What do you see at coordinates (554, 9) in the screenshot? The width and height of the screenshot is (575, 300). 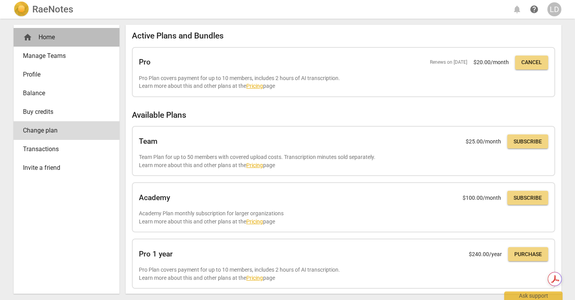 I see `div: LD` at bounding box center [554, 9].